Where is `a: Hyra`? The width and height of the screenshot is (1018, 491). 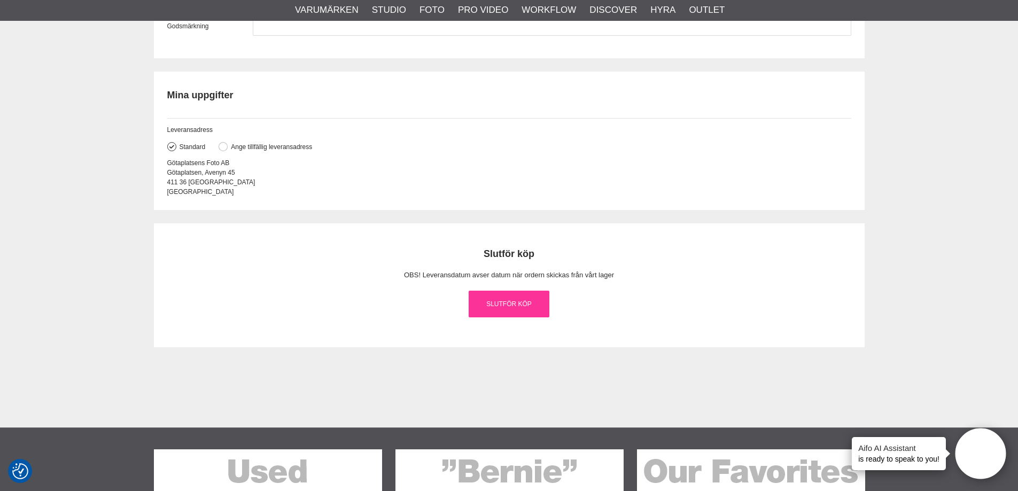 a: Hyra is located at coordinates (662, 10).